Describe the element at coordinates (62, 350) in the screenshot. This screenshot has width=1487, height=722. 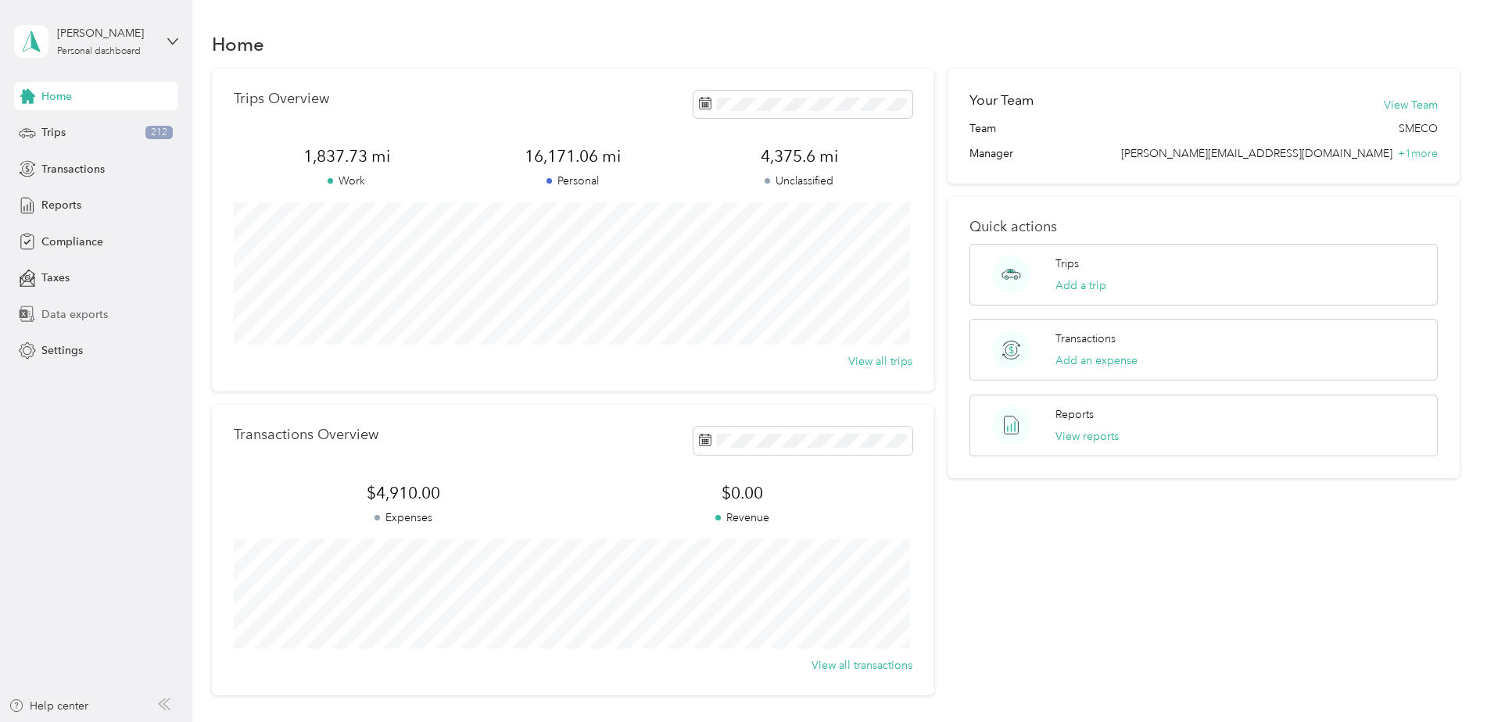
I see `span: Settings` at that location.